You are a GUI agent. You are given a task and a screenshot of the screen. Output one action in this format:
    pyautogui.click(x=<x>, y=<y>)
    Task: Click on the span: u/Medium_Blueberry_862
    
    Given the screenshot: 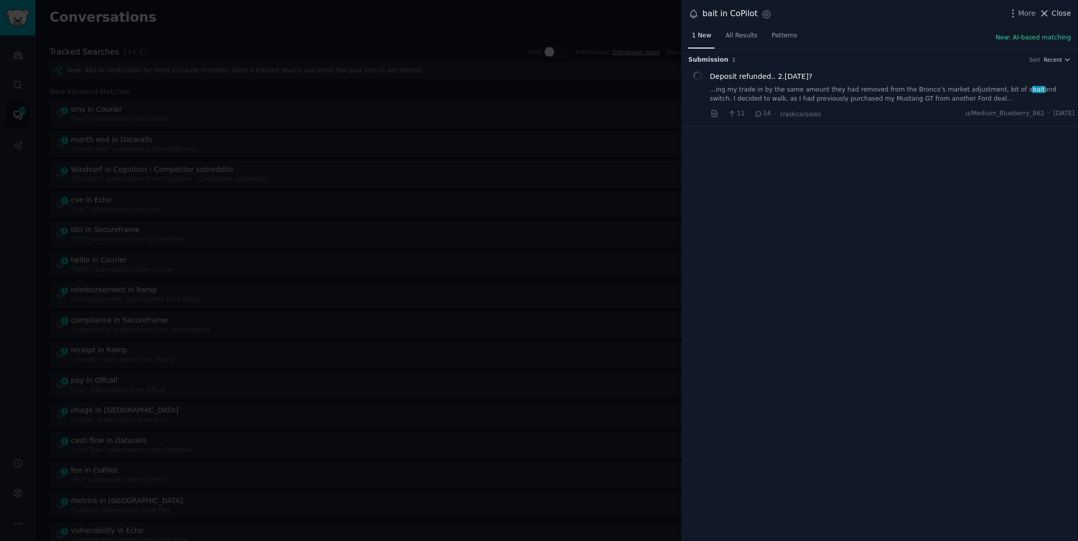 What is the action you would take?
    pyautogui.click(x=1005, y=114)
    